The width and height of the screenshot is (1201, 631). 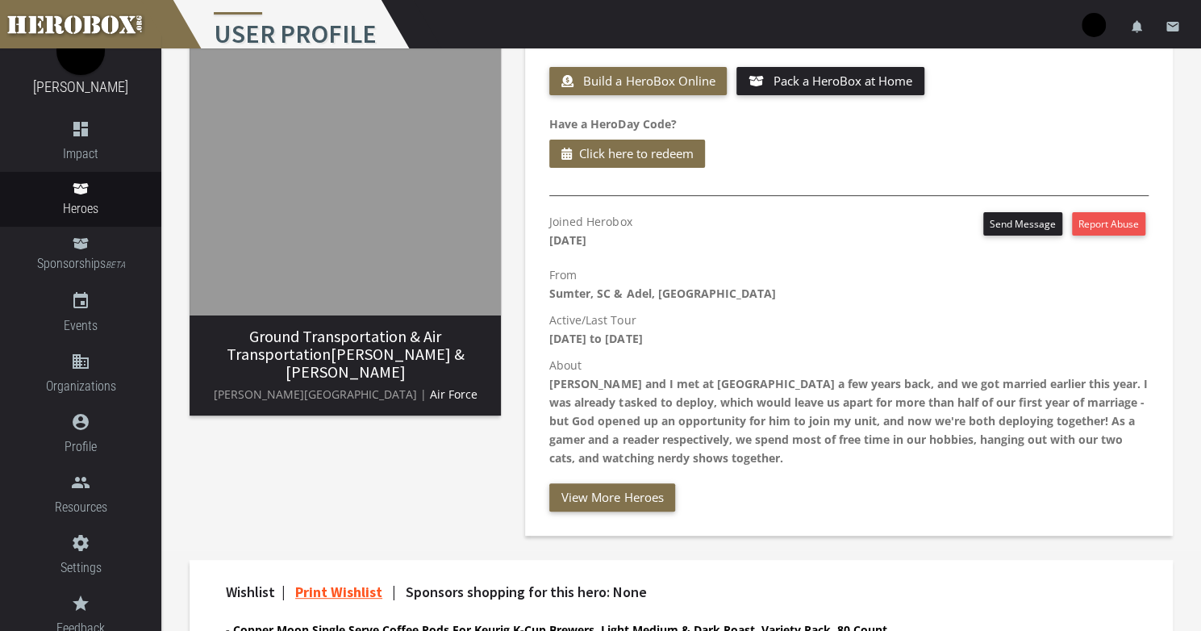 I want to click on span: Click here to redeem, so click(x=636, y=153).